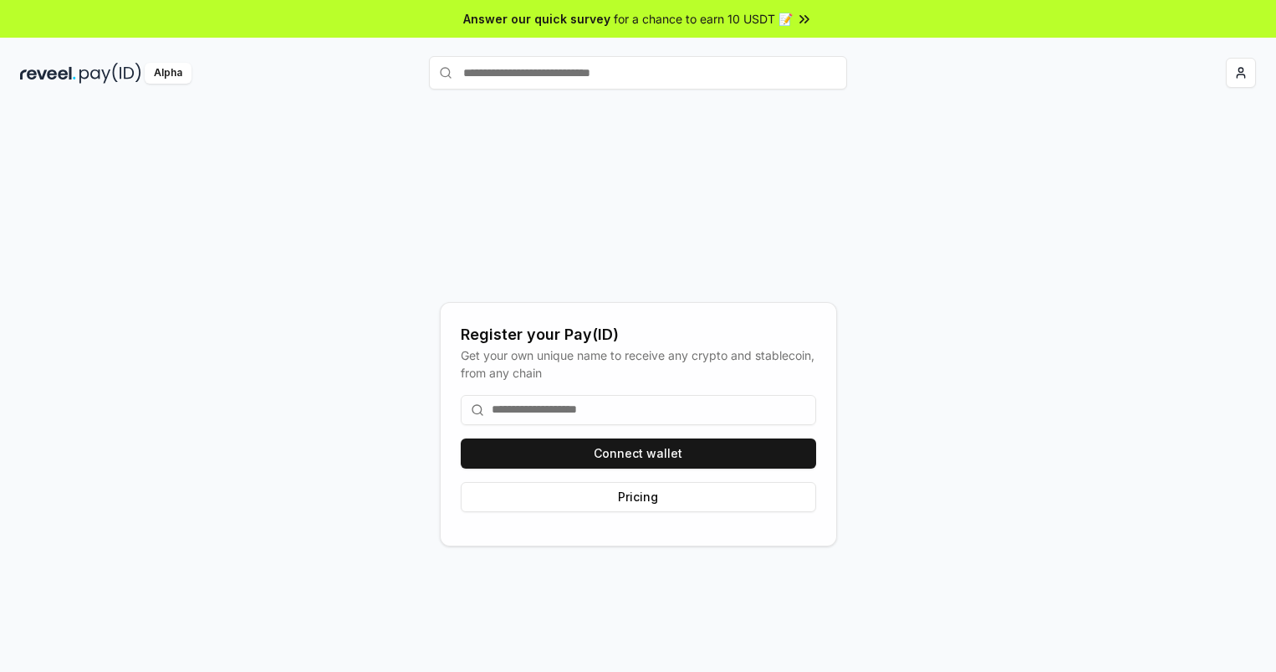 The image size is (1276, 672). What do you see at coordinates (638, 364) in the screenshot?
I see `div: Get your own unique name to receive any crypto and stablecoin, from any chain` at bounding box center [638, 364].